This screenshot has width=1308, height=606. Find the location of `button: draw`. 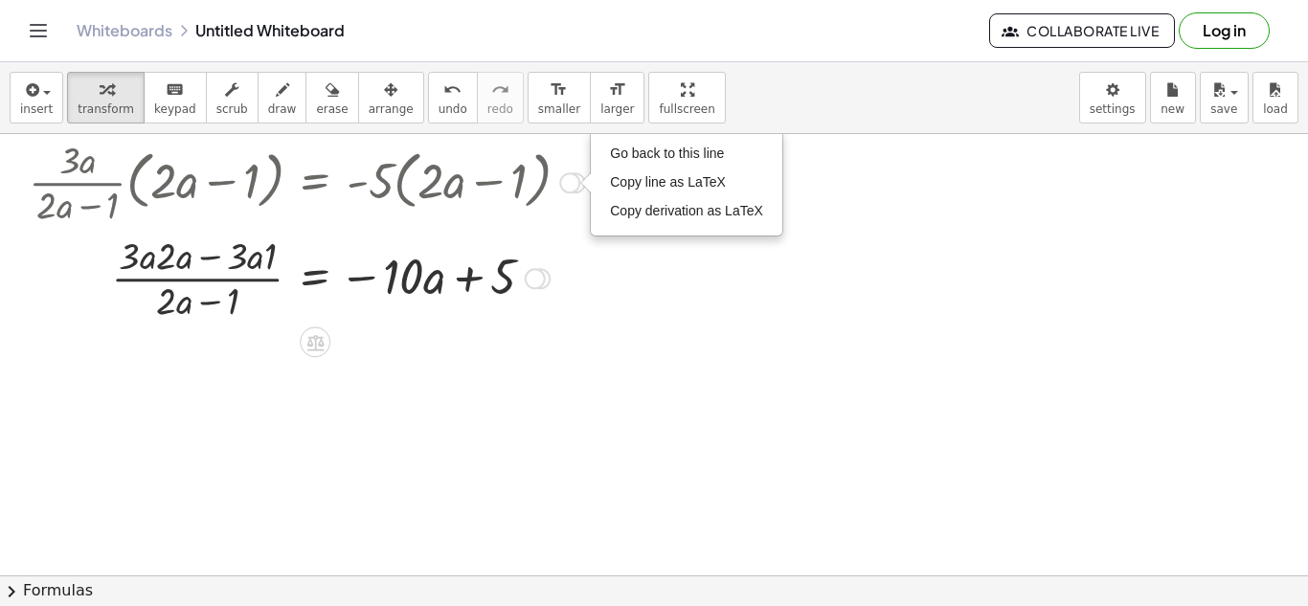

button: draw is located at coordinates (283, 98).